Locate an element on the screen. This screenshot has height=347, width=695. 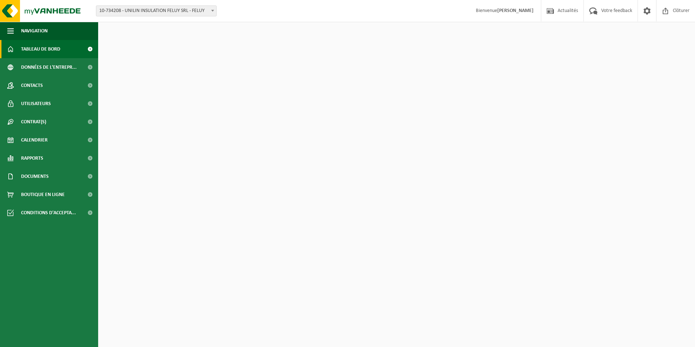
span: Contacts is located at coordinates (32, 85).